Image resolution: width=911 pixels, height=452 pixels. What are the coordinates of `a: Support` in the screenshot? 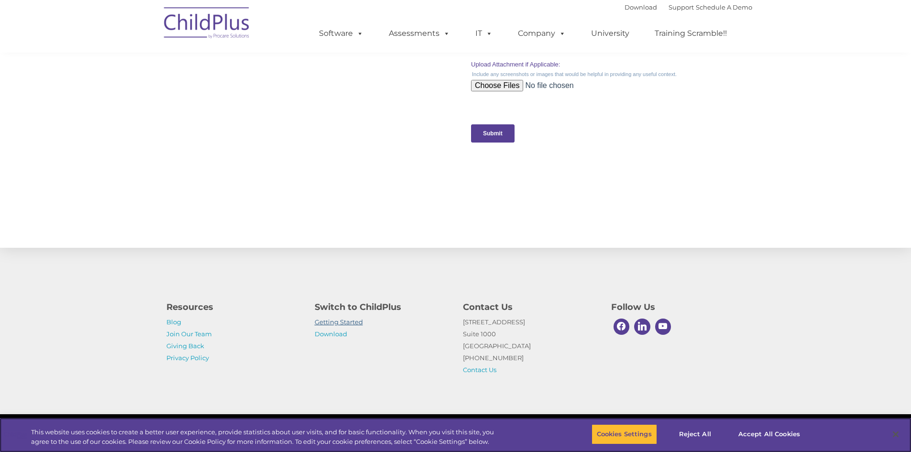 It's located at (681, 7).